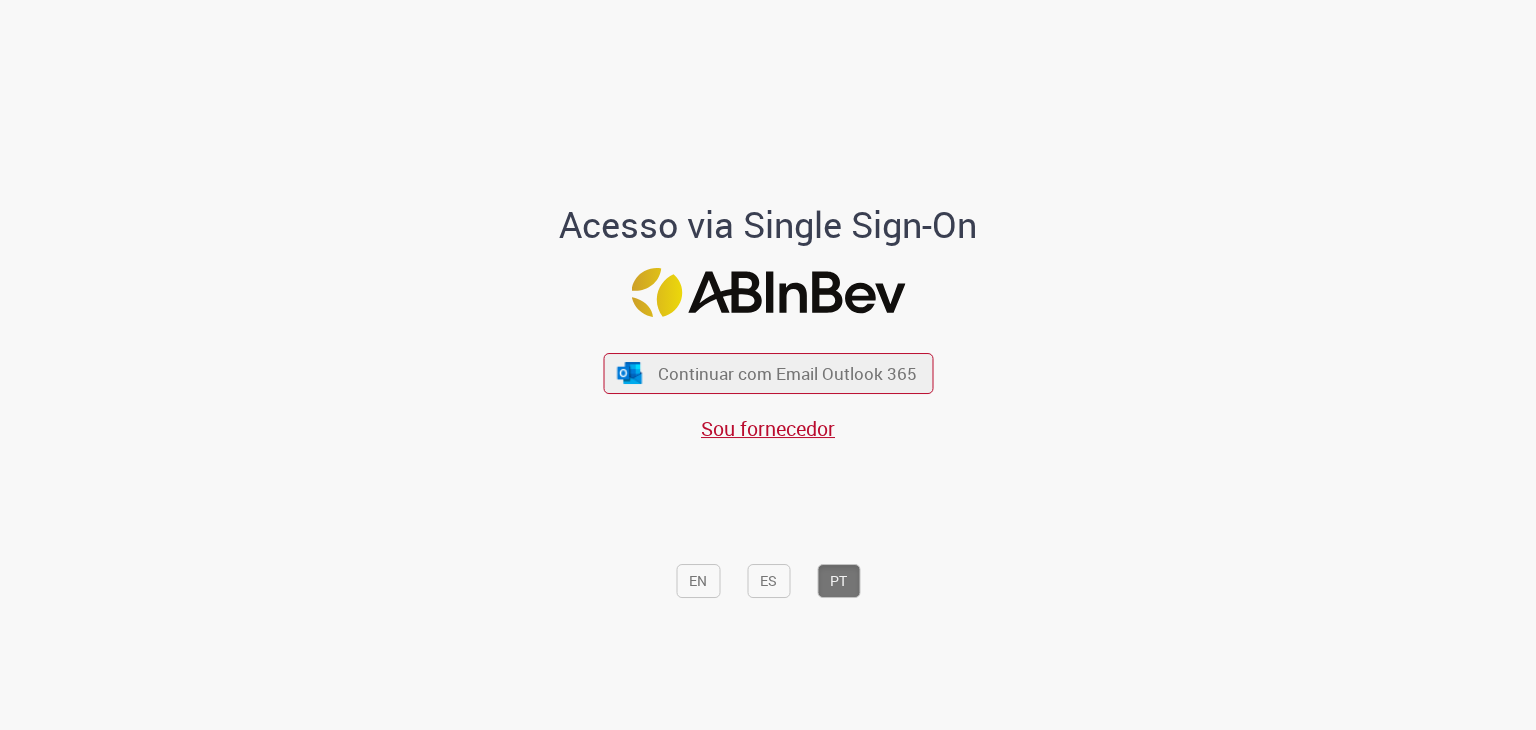 This screenshot has width=1536, height=730. Describe the element at coordinates (768, 292) in the screenshot. I see `img: Logo ABInBev` at that location.